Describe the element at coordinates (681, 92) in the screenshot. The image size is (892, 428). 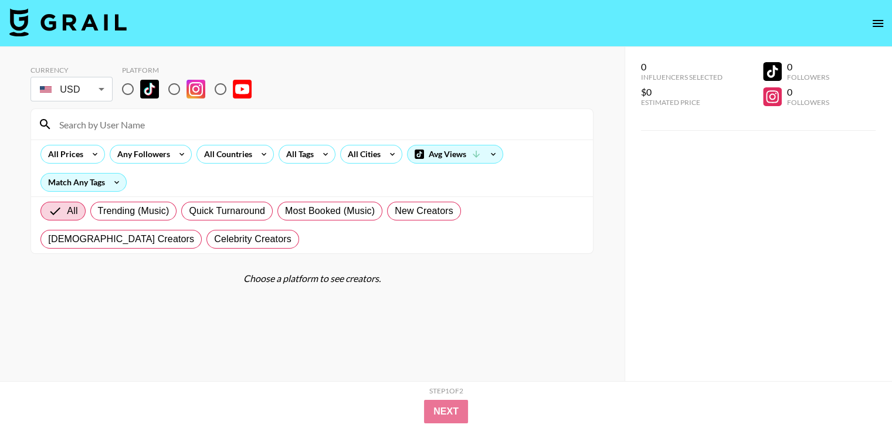
I see `div: $0` at that location.